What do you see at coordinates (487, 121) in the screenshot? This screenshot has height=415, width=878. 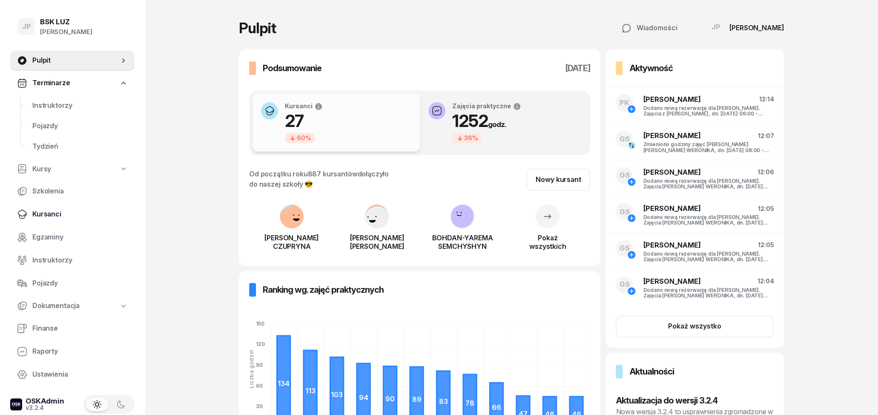 I see `h1: 1252` at bounding box center [487, 121].